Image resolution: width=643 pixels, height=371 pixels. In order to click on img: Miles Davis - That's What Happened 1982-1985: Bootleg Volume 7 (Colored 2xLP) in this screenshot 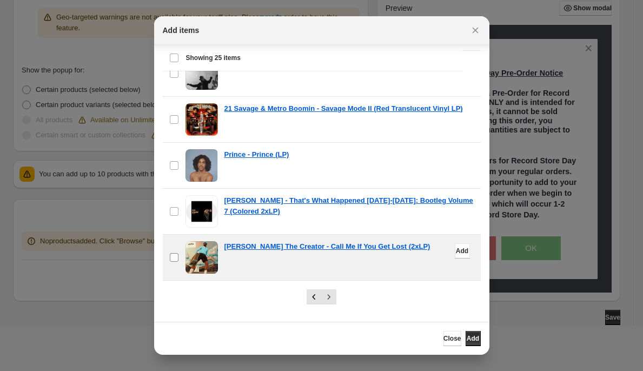, I will do `click(202, 211)`.